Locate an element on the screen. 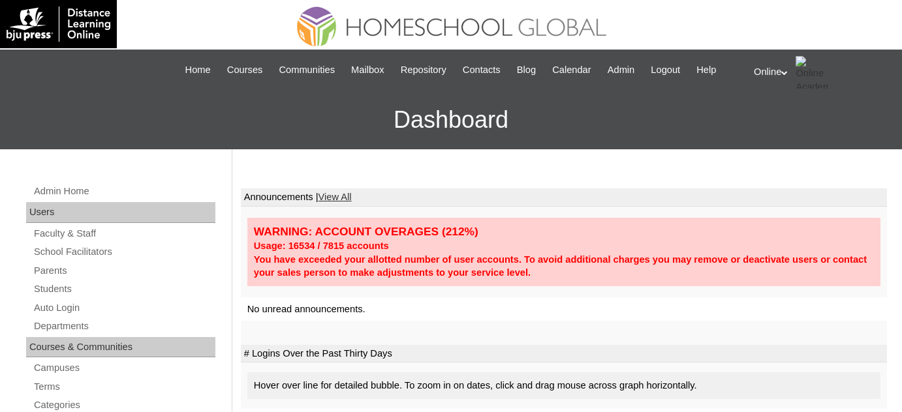 The height and width of the screenshot is (412, 902). a: Courses is located at coordinates (245, 70).